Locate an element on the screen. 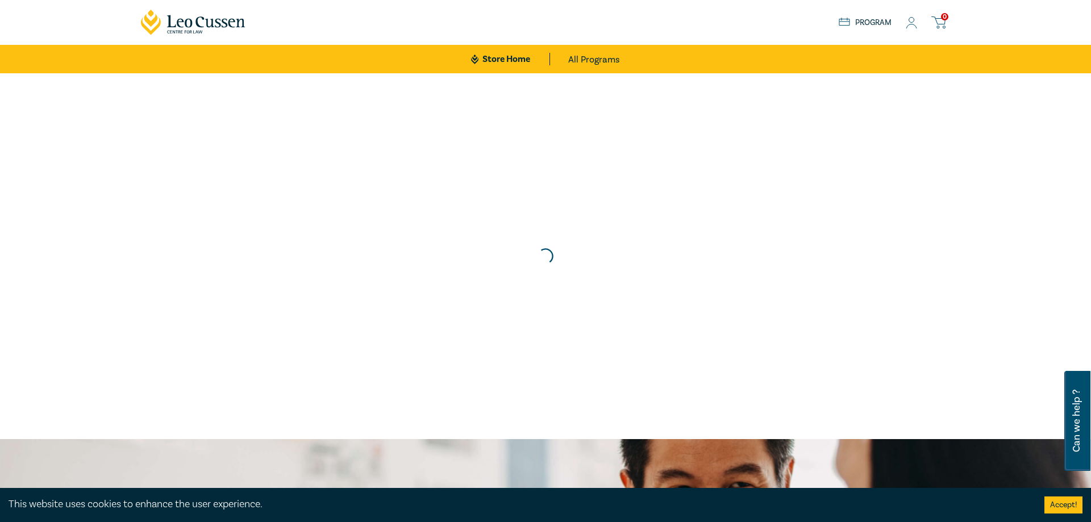  a: All Programs is located at coordinates (594, 59).